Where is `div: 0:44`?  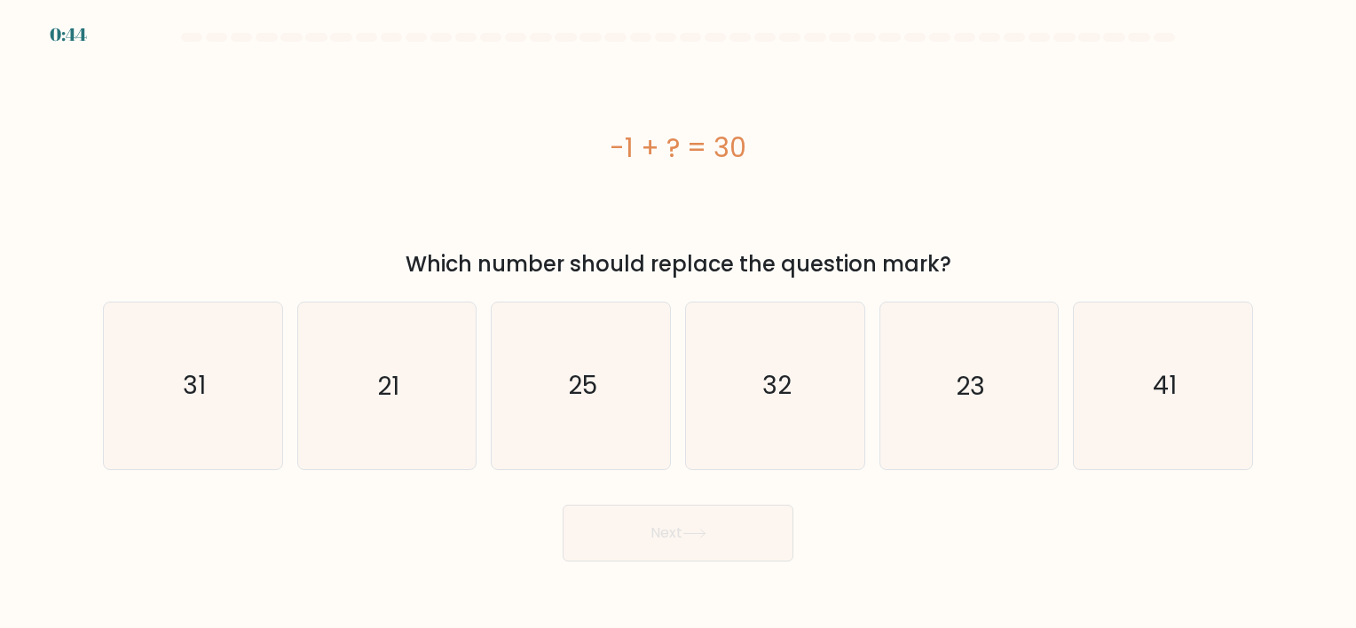 div: 0:44 is located at coordinates (68, 35).